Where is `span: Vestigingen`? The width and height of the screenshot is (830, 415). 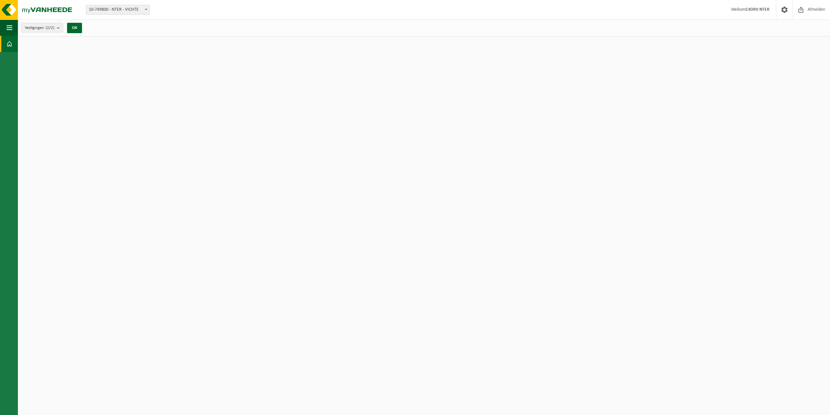 span: Vestigingen is located at coordinates (39, 28).